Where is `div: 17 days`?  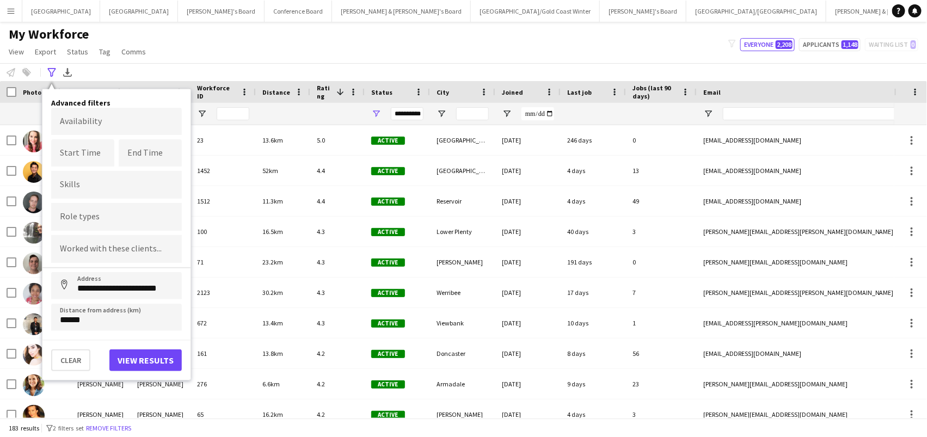 div: 17 days is located at coordinates (593, 292).